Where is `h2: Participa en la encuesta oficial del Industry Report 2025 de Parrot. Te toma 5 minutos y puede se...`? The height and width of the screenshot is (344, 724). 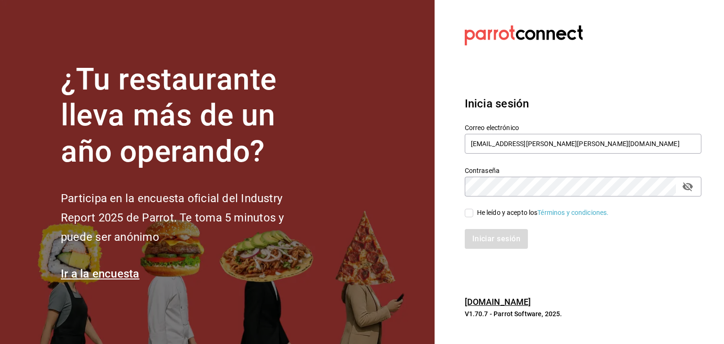 h2: Participa en la encuesta oficial del Industry Report 2025 de Parrot. Te toma 5 minutos y puede se... is located at coordinates (188, 218).